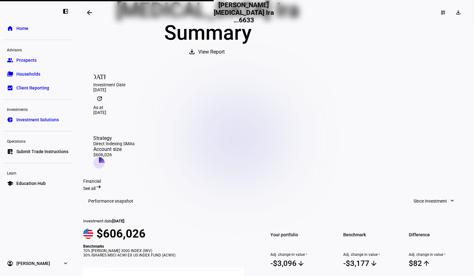 The width and height of the screenshot is (474, 276). I want to click on span: Home, so click(22, 28).